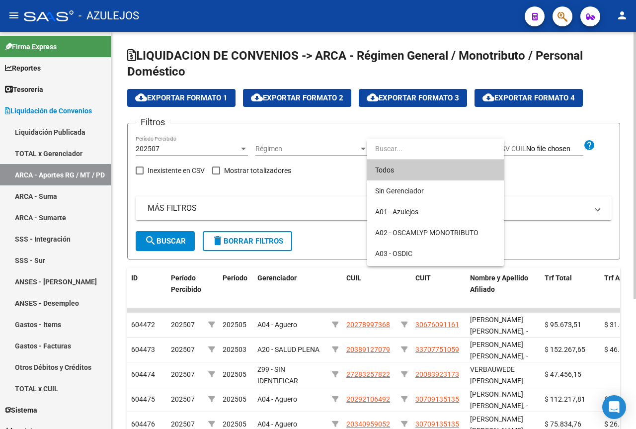 Image resolution: width=636 pixels, height=429 pixels. I want to click on span: Sin Gerenciador, so click(399, 191).